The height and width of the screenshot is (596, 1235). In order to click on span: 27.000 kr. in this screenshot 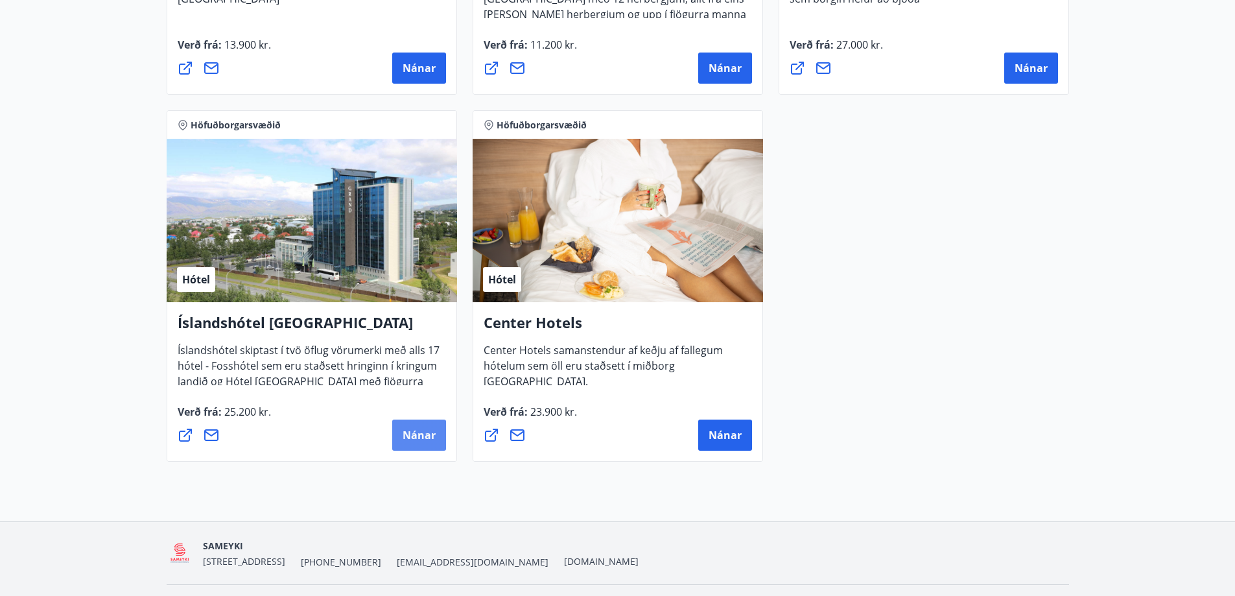, I will do `click(859, 45)`.